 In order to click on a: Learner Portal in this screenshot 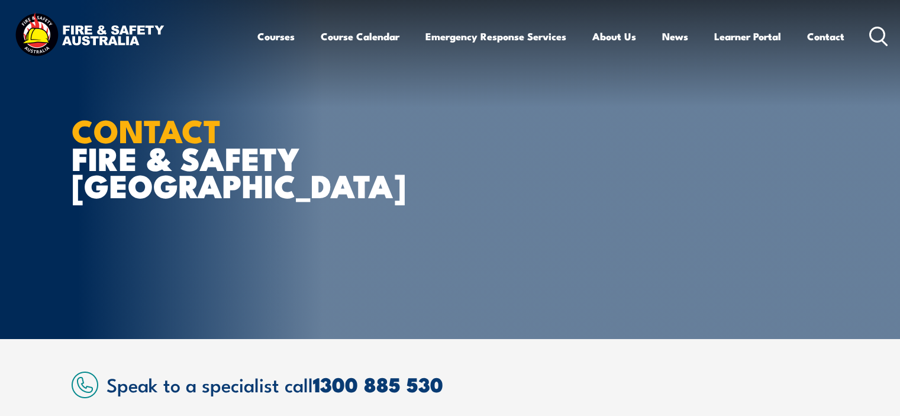, I will do `click(747, 36)`.